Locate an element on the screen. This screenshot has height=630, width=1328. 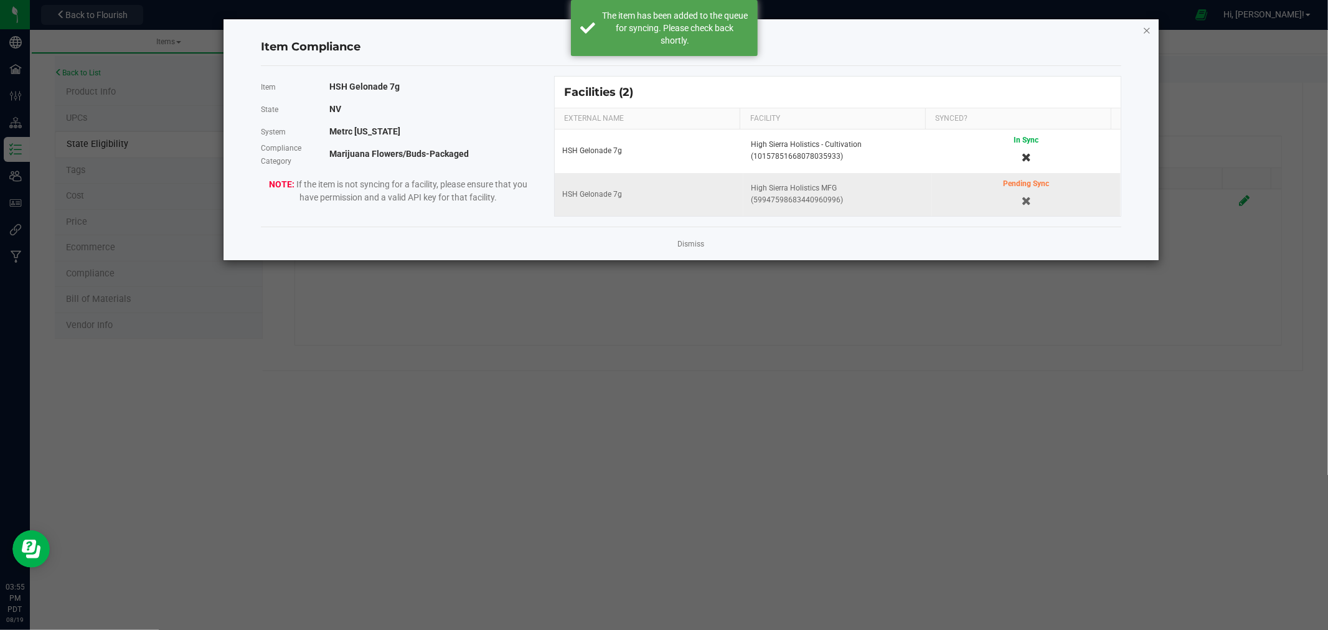
span: Compliance Category is located at coordinates (281, 154).